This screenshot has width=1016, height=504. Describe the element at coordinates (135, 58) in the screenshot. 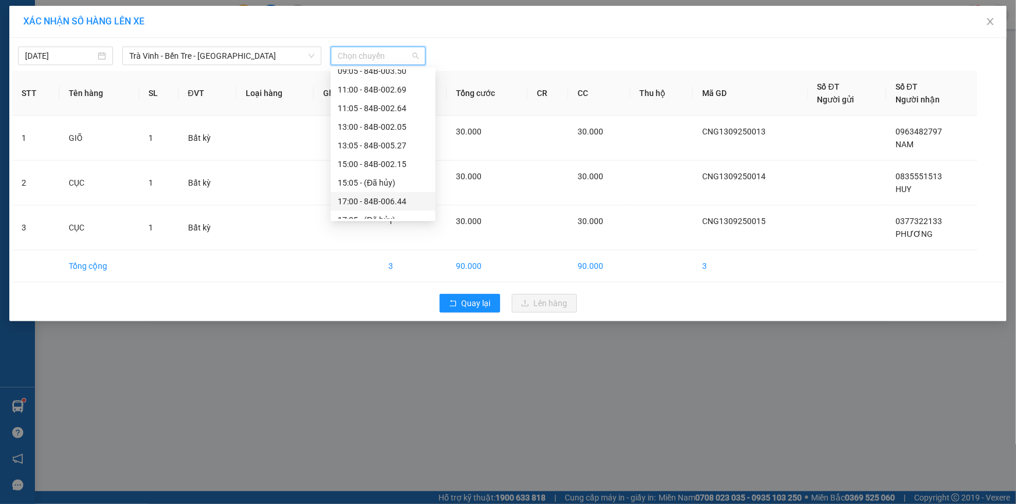

I see `div: 0377322133` at that location.